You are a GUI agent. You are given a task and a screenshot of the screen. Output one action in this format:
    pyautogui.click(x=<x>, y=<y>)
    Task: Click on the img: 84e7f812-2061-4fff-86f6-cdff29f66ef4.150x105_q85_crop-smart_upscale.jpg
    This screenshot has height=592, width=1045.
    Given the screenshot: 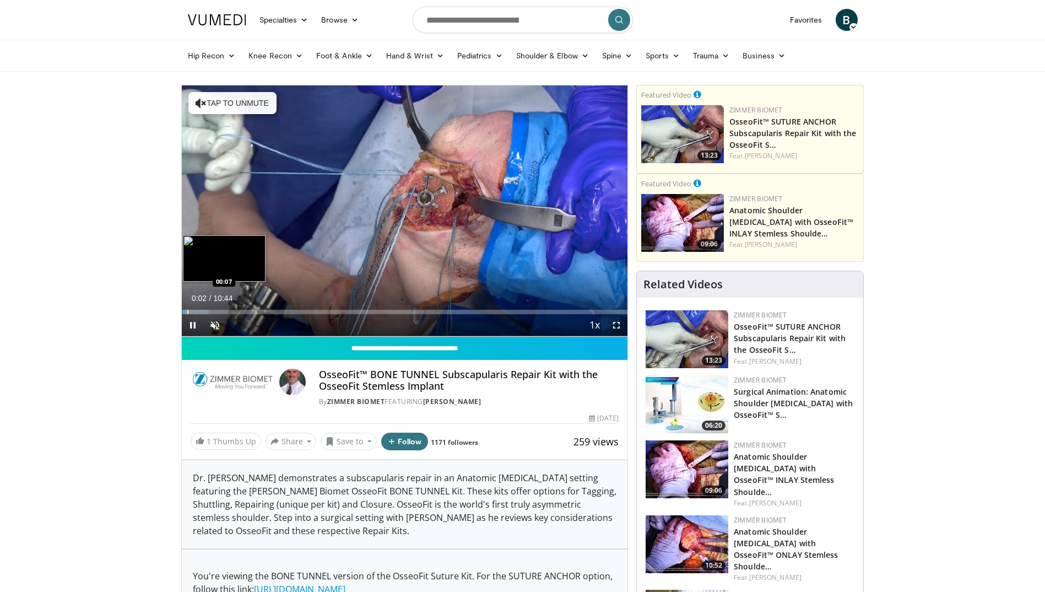 What is the action you would take?
    pyautogui.click(x=687, y=404)
    